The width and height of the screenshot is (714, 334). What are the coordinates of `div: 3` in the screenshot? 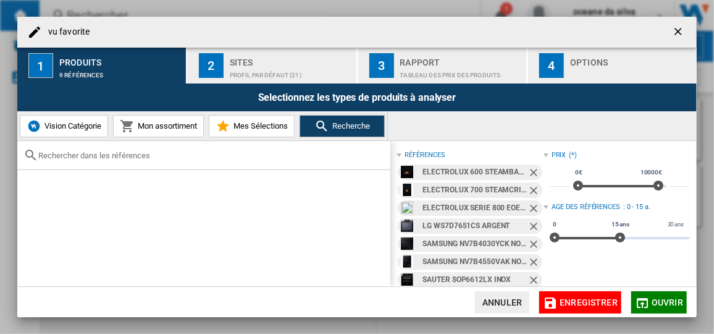 It's located at (382, 65).